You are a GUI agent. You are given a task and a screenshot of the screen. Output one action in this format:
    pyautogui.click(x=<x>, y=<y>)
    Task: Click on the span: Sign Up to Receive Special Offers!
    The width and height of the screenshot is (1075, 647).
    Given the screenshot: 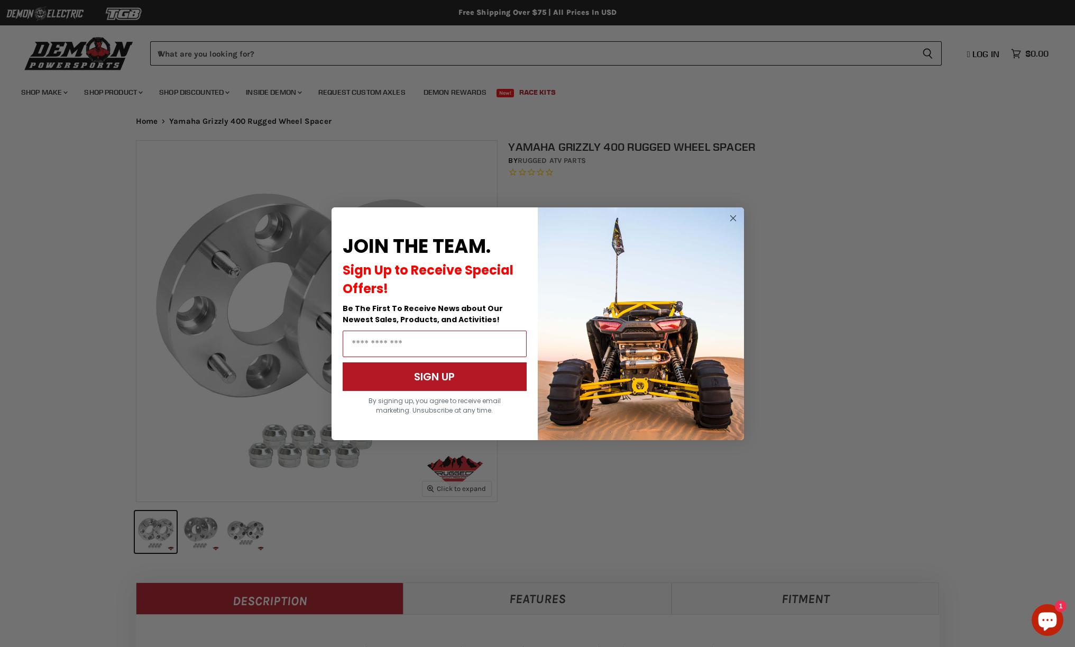 What is the action you would take?
    pyautogui.click(x=428, y=279)
    